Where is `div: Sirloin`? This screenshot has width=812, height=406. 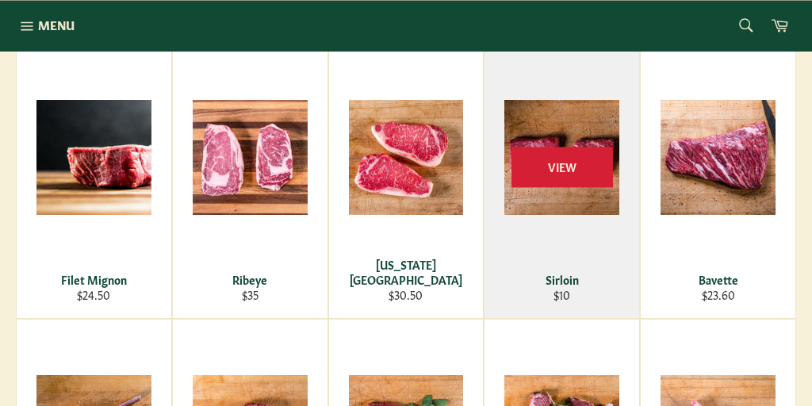 div: Sirloin is located at coordinates (562, 279).